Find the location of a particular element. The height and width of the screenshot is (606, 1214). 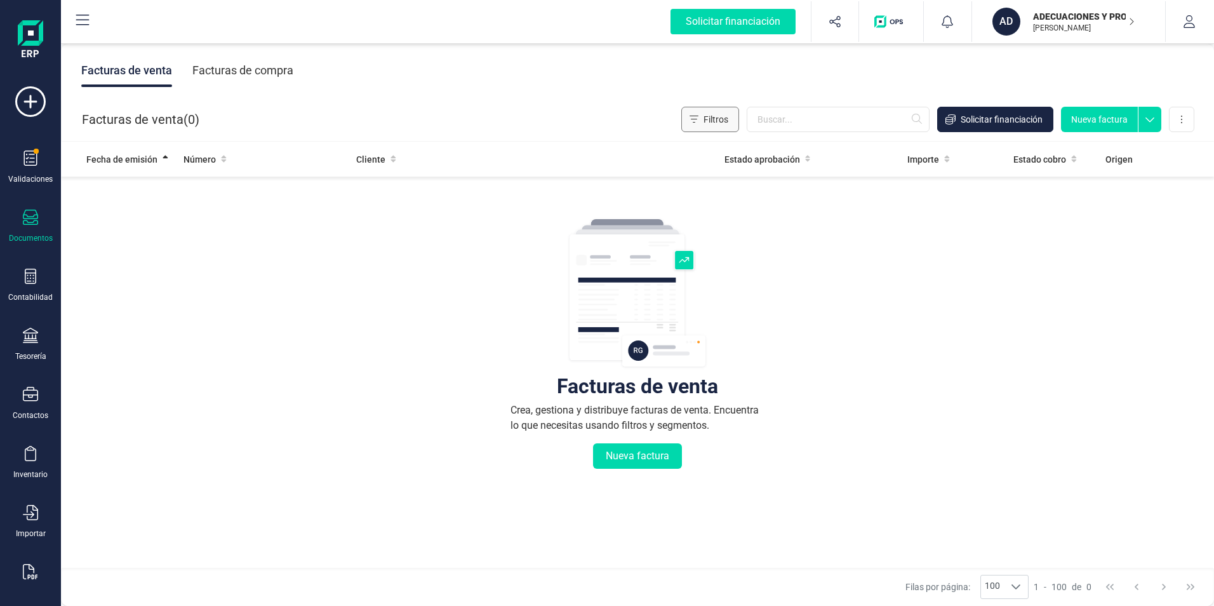

div: Filas por página: is located at coordinates (967, 587).